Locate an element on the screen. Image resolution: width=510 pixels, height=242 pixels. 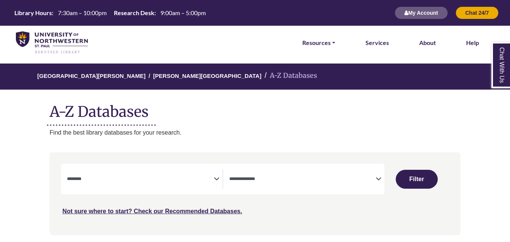
li: A-Z Databases is located at coordinates (289, 76).